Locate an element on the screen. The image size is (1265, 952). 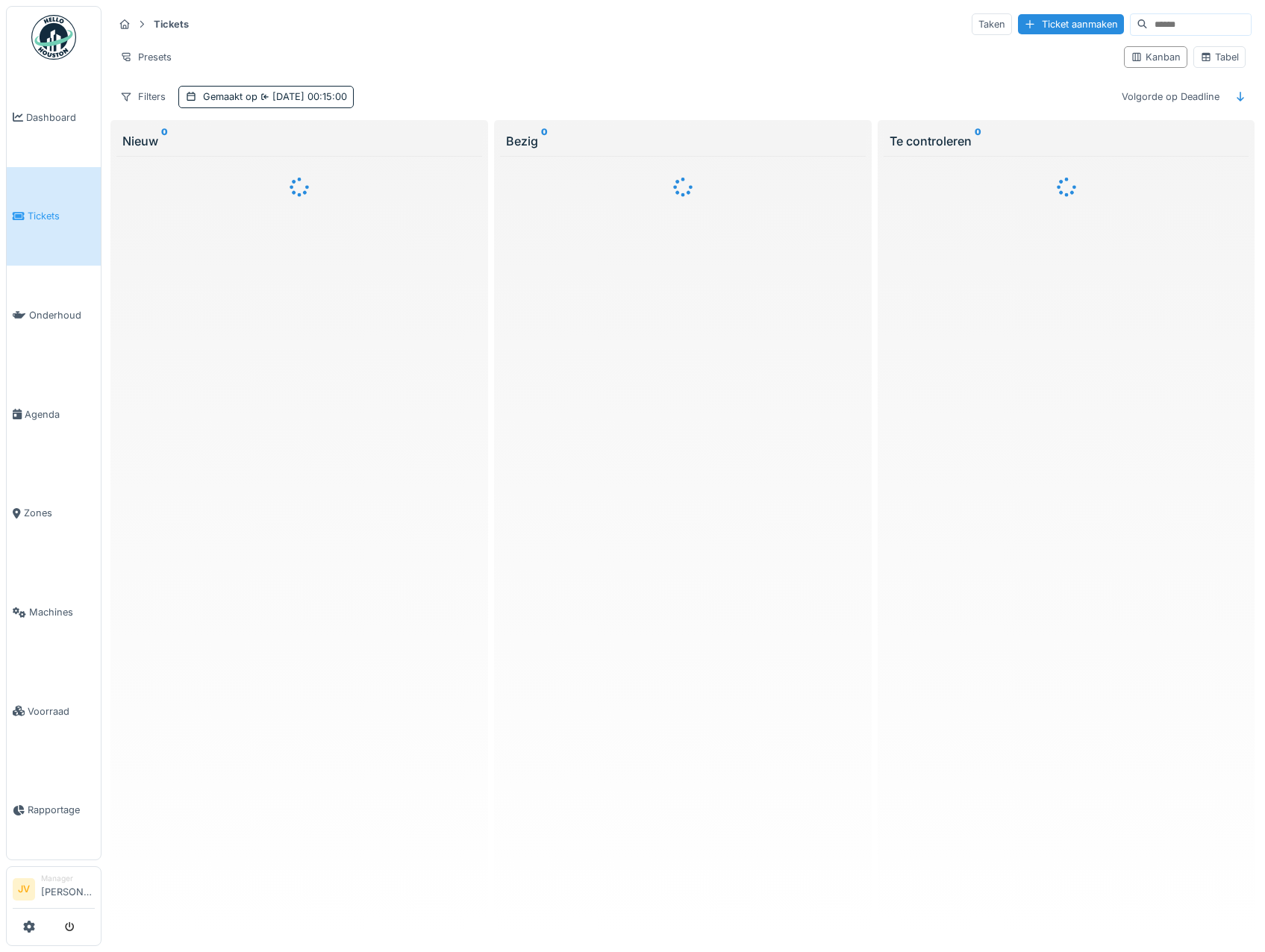
a: Machines is located at coordinates (54, 612).